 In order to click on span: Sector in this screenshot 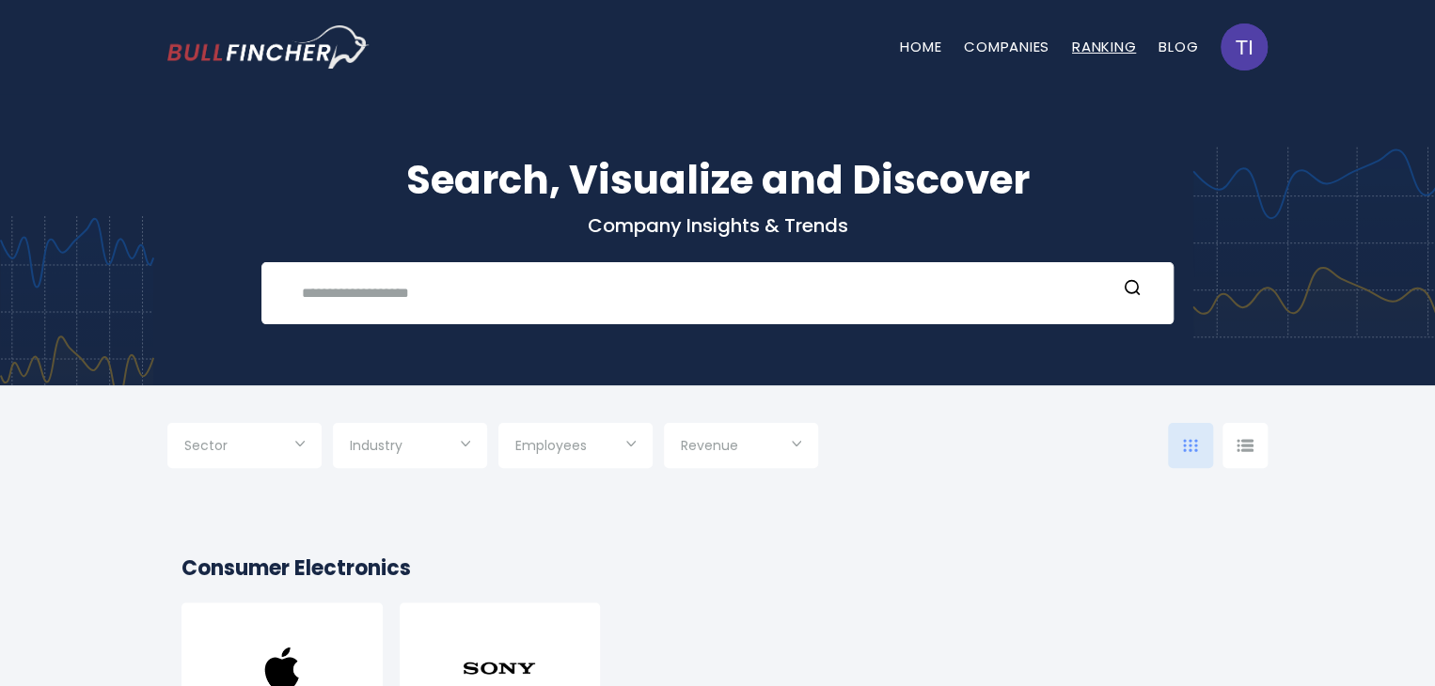, I will do `click(206, 446)`.